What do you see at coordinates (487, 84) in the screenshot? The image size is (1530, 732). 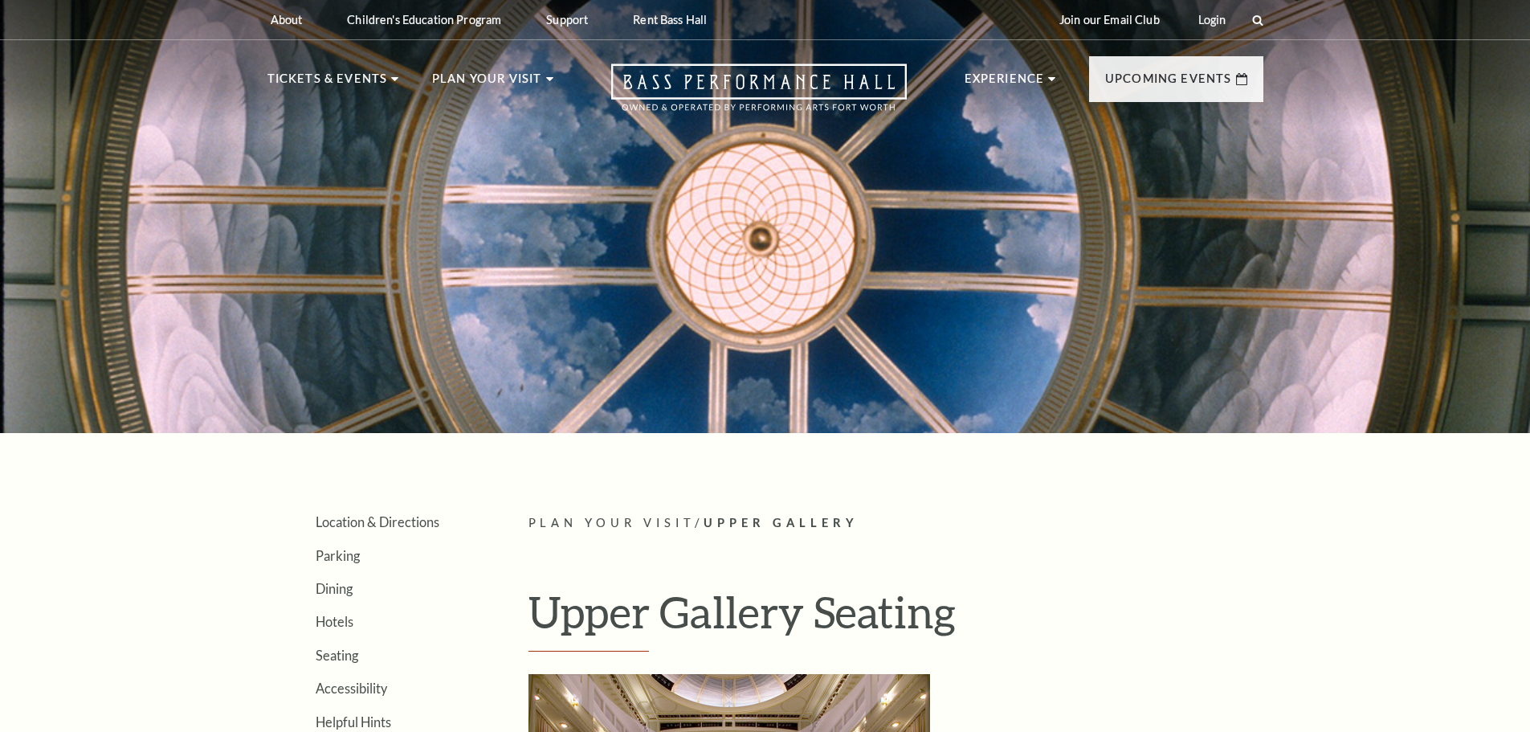 I see `p: Plan Your Visit` at bounding box center [487, 84].